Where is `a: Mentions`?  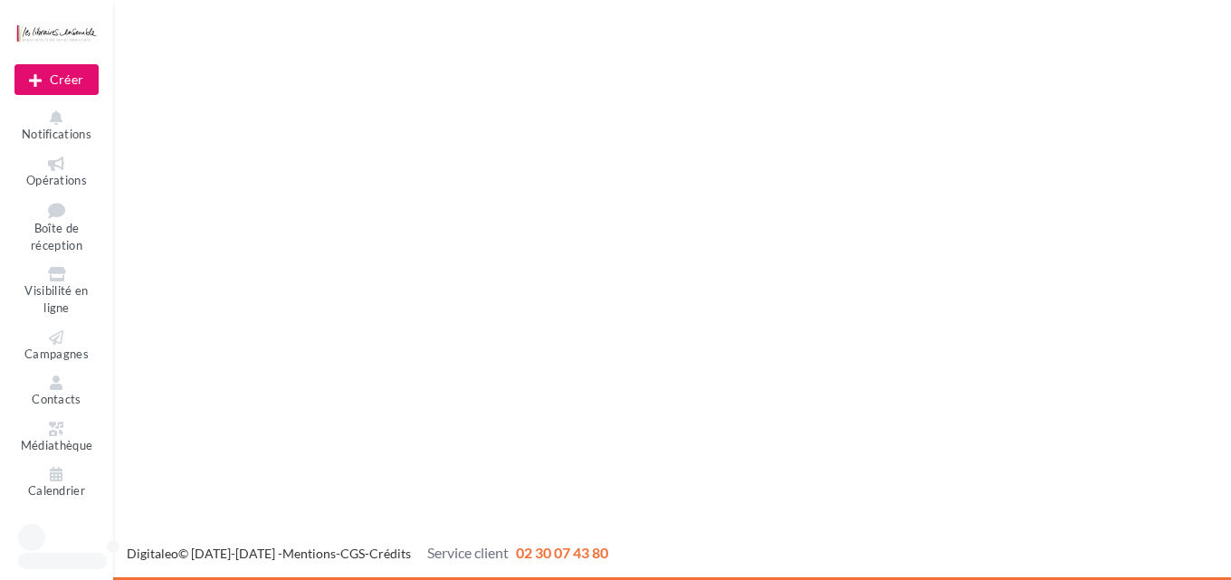
a: Mentions is located at coordinates (309, 553).